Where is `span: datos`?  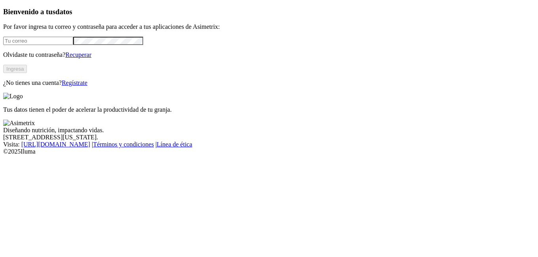 span: datos is located at coordinates (64, 11).